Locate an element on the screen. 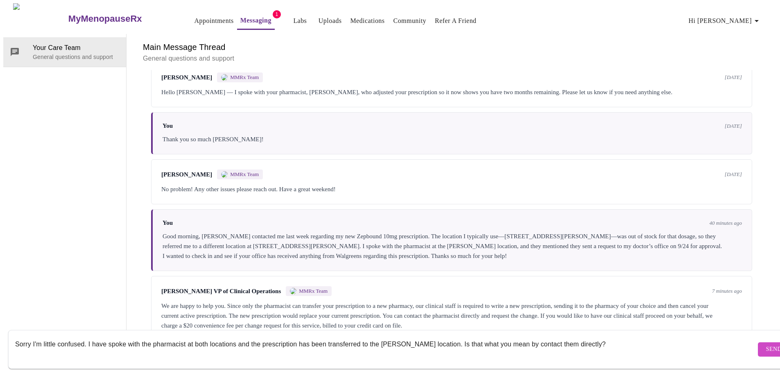 The width and height of the screenshot is (780, 373). textarea: Send a message about your appointment is located at coordinates (385, 349).